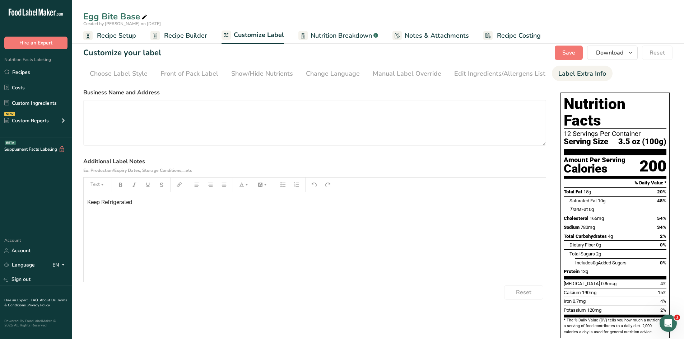 This screenshot has height=339, width=684. I want to click on button: Hire an Expert, so click(36, 43).